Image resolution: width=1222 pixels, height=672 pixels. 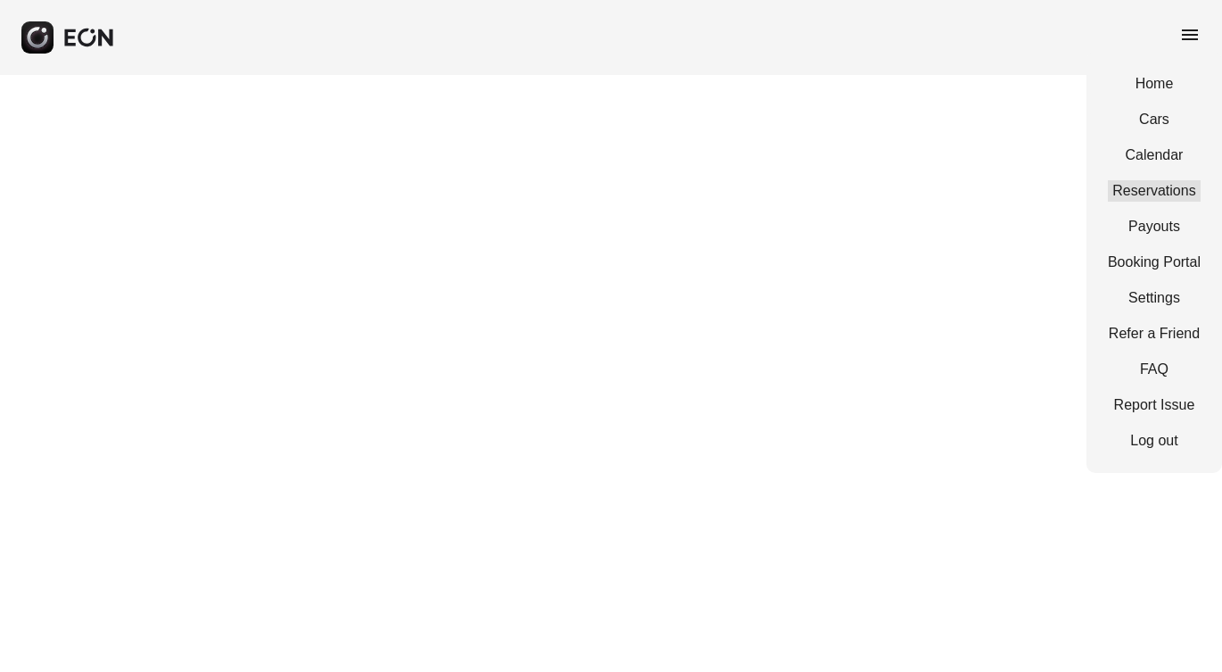 I want to click on a: Log out, so click(x=1154, y=441).